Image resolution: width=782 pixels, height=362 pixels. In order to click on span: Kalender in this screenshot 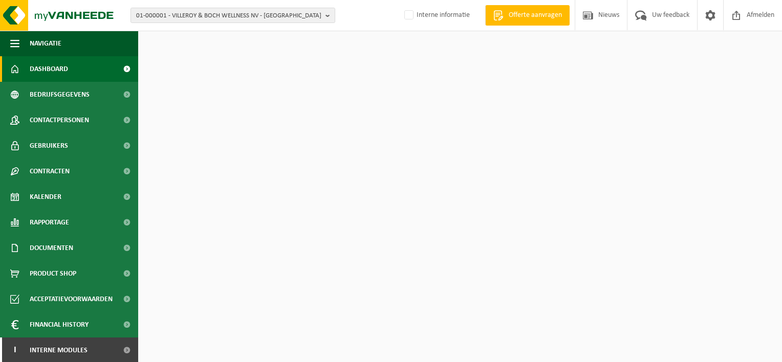, I will do `click(46, 197)`.